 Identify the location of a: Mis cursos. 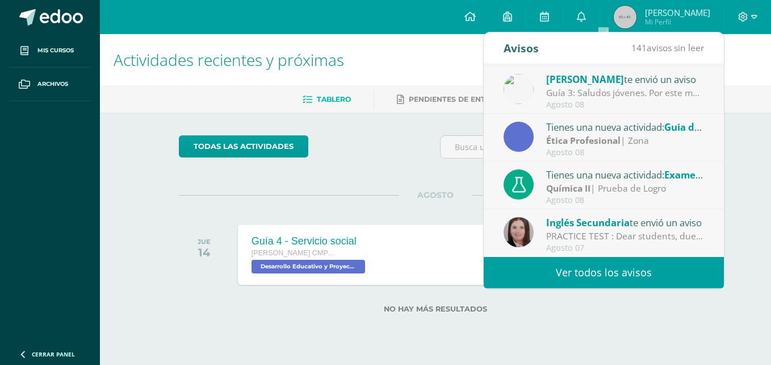
(50, 51).